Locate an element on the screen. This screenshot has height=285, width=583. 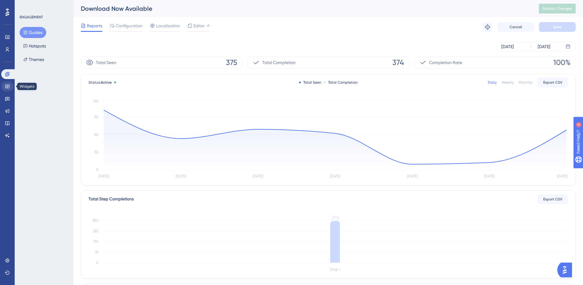
tspan: 90 is located at coordinates (96, 117).